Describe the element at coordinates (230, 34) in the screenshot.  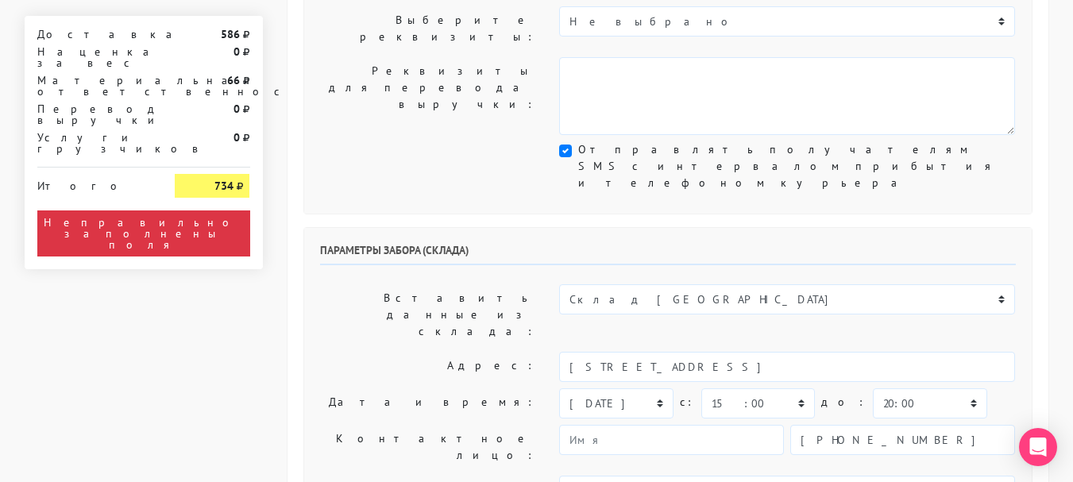
I see `strong: 586` at that location.